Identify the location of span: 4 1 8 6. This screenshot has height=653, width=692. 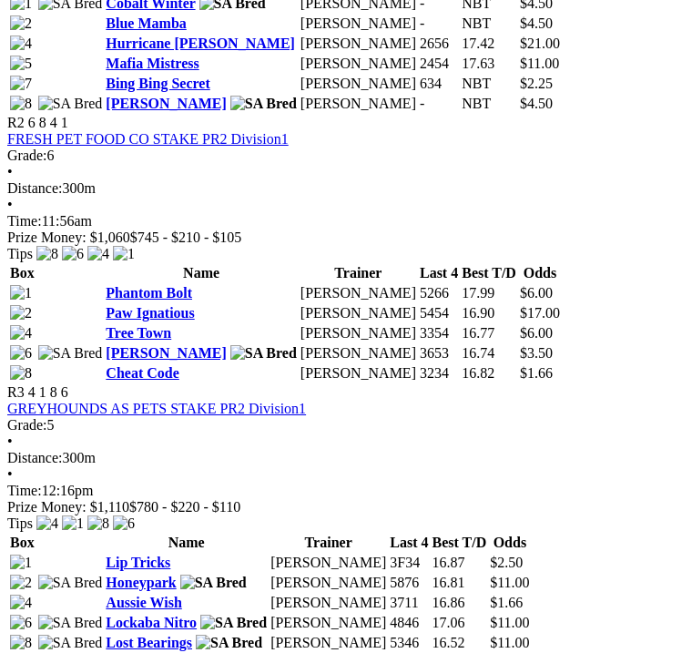
(48, 392).